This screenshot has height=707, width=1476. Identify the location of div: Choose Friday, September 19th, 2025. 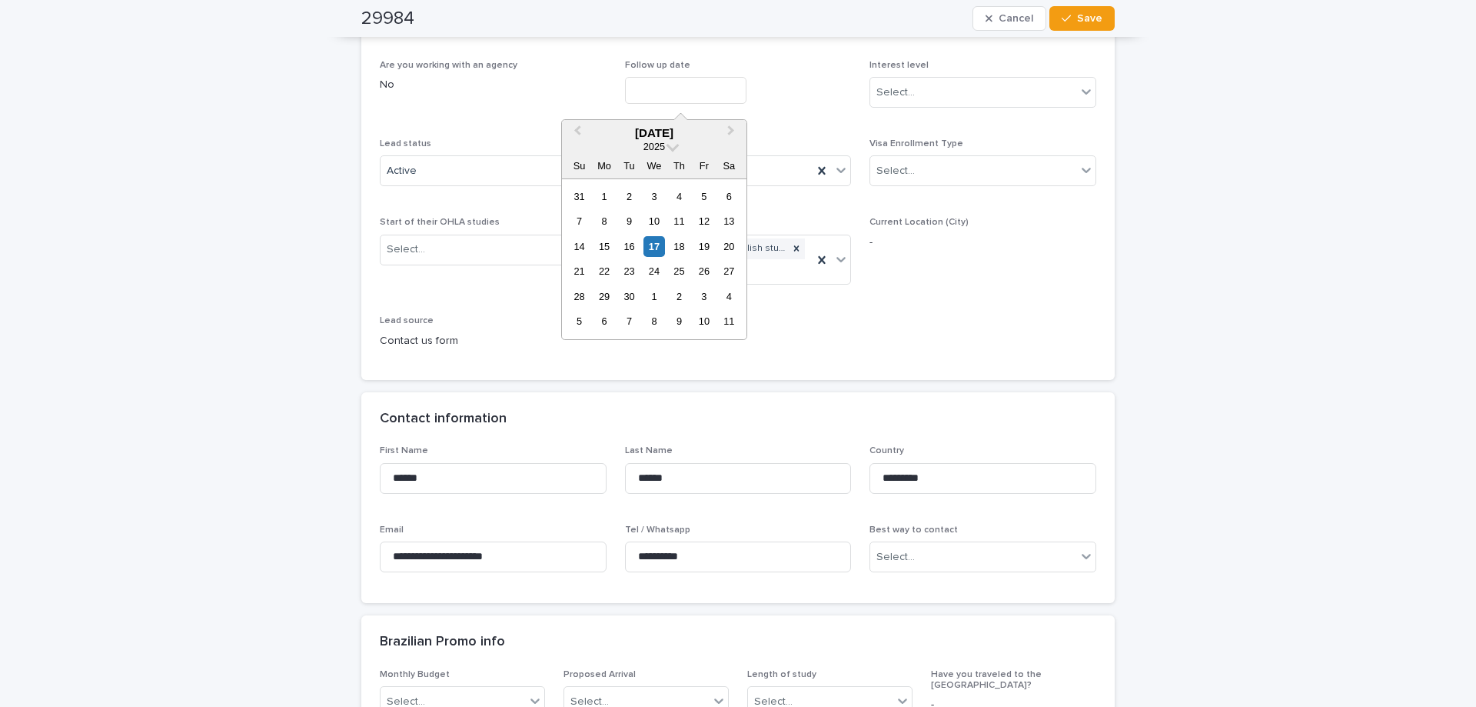
(704, 246).